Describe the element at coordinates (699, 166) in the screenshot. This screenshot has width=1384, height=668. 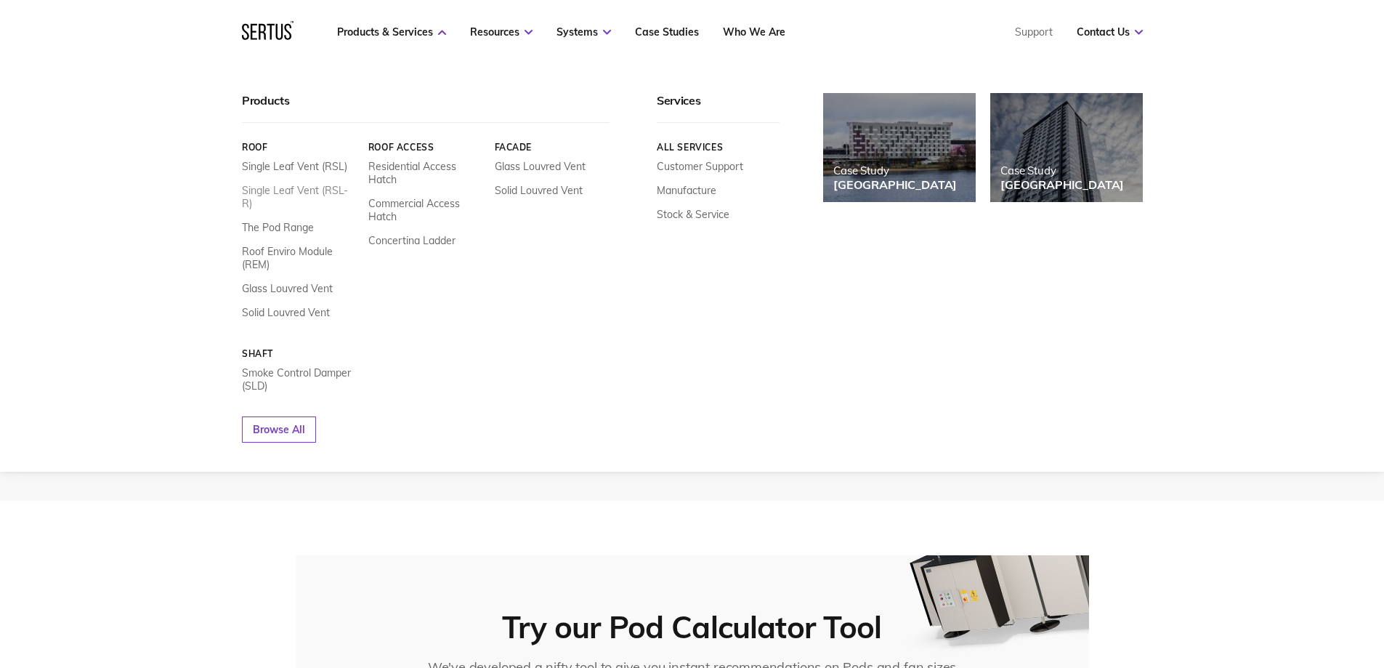
I see `a: Customer Support` at that location.